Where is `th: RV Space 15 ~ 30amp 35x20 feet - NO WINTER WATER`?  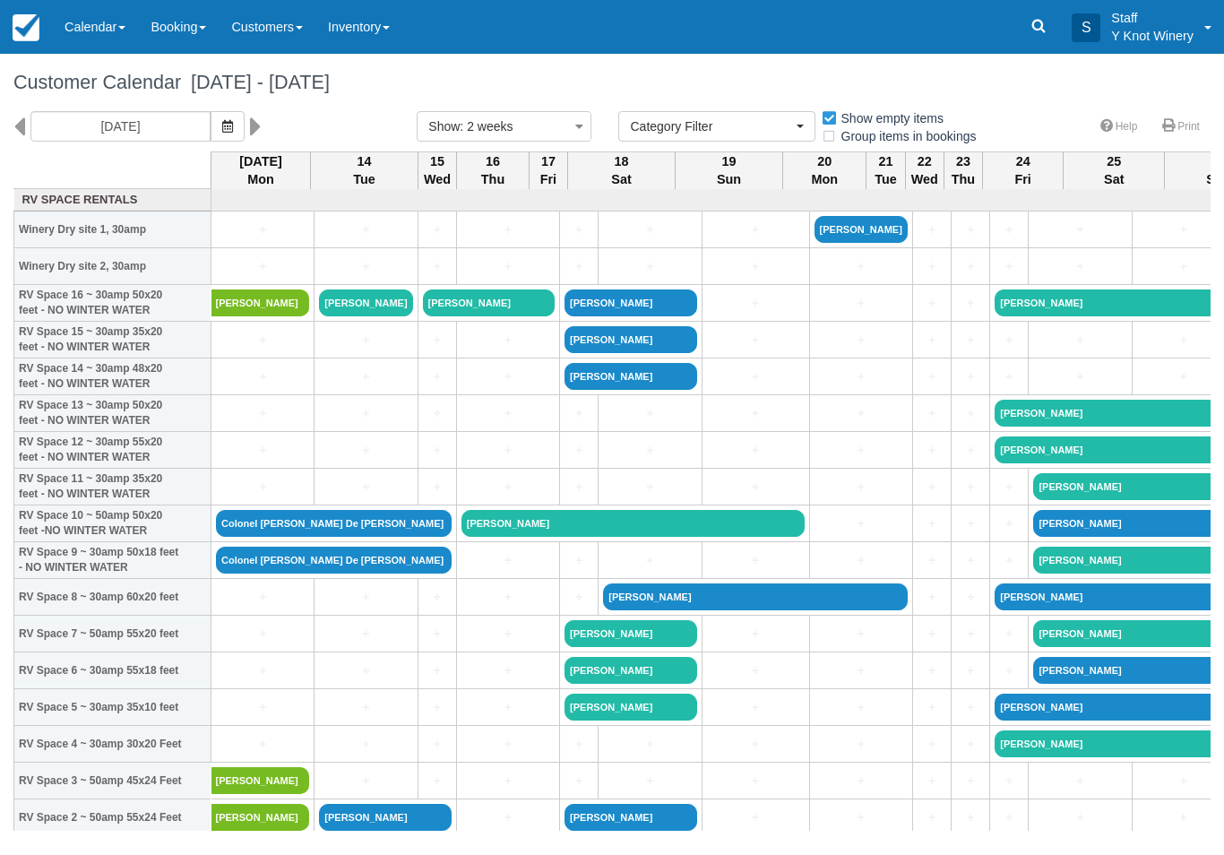
th: RV Space 15 ~ 30amp 35x20 feet - NO WINTER WATER is located at coordinates (113, 340).